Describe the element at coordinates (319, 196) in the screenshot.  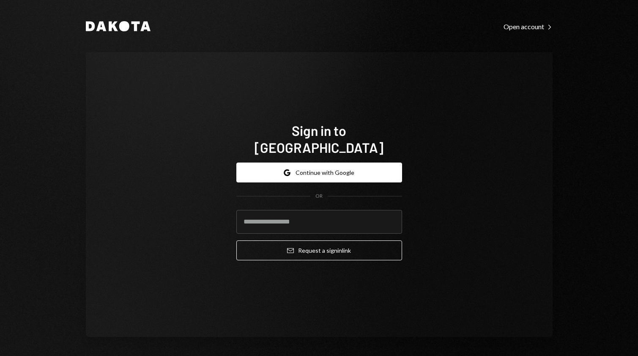
I see `div: OR` at that location.